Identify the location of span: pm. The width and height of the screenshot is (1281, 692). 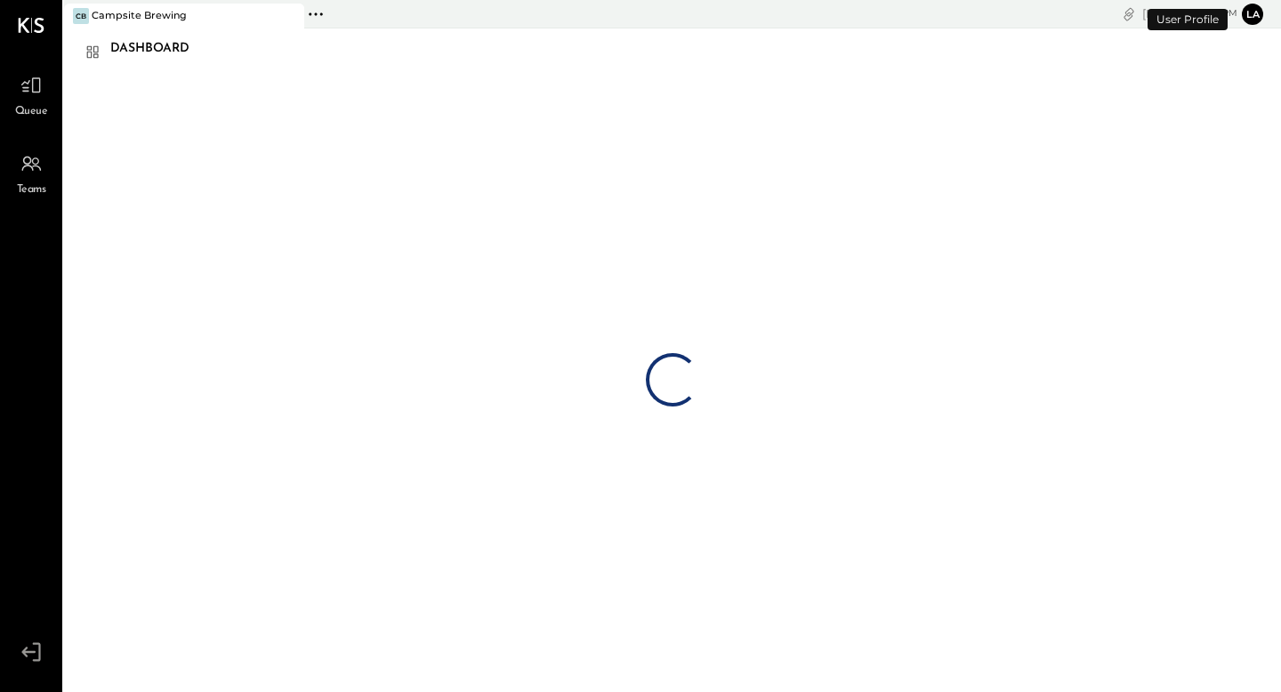
(1229, 13).